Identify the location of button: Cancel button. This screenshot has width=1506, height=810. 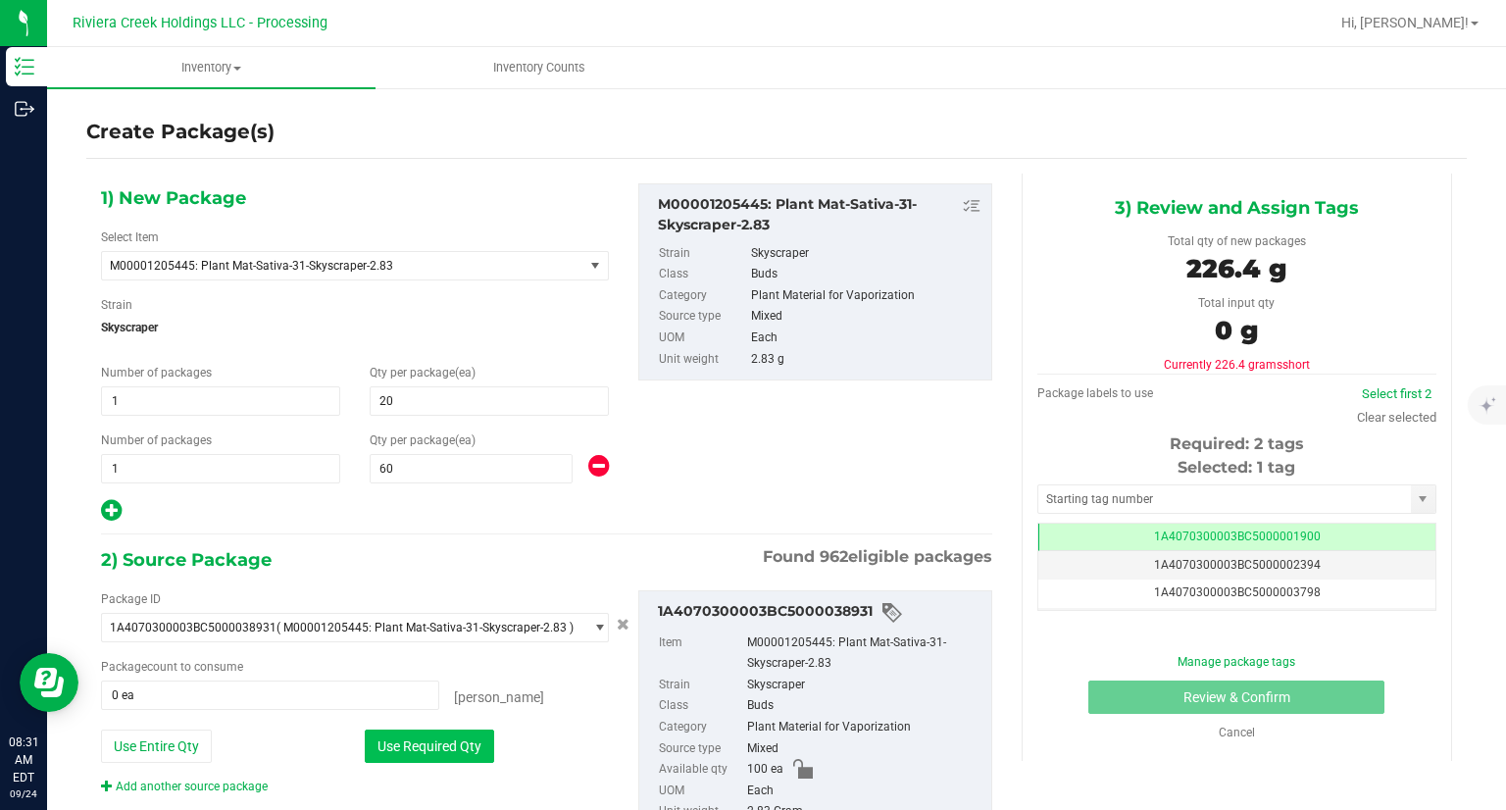
(623, 625).